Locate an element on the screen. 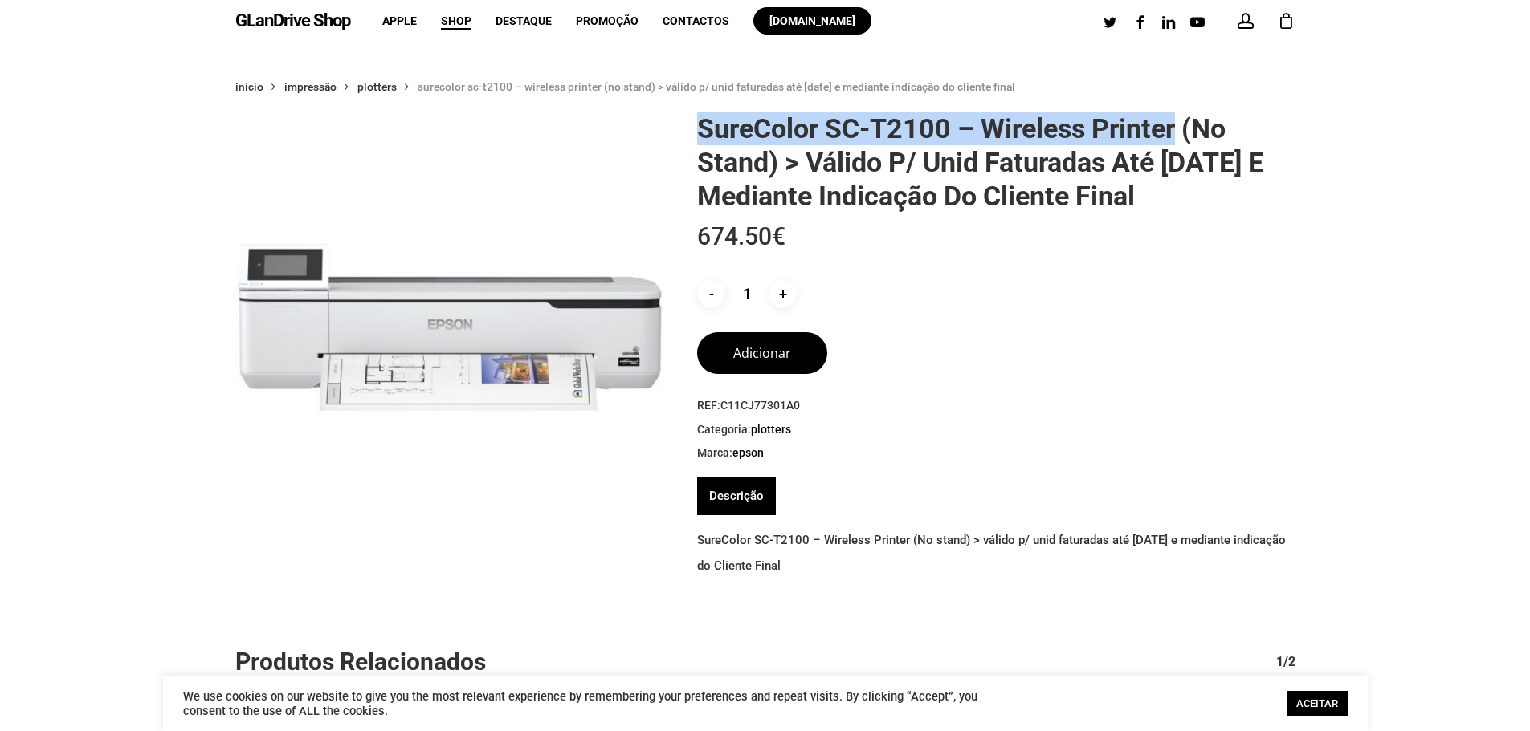  a: Descrição is located at coordinates (736, 496).